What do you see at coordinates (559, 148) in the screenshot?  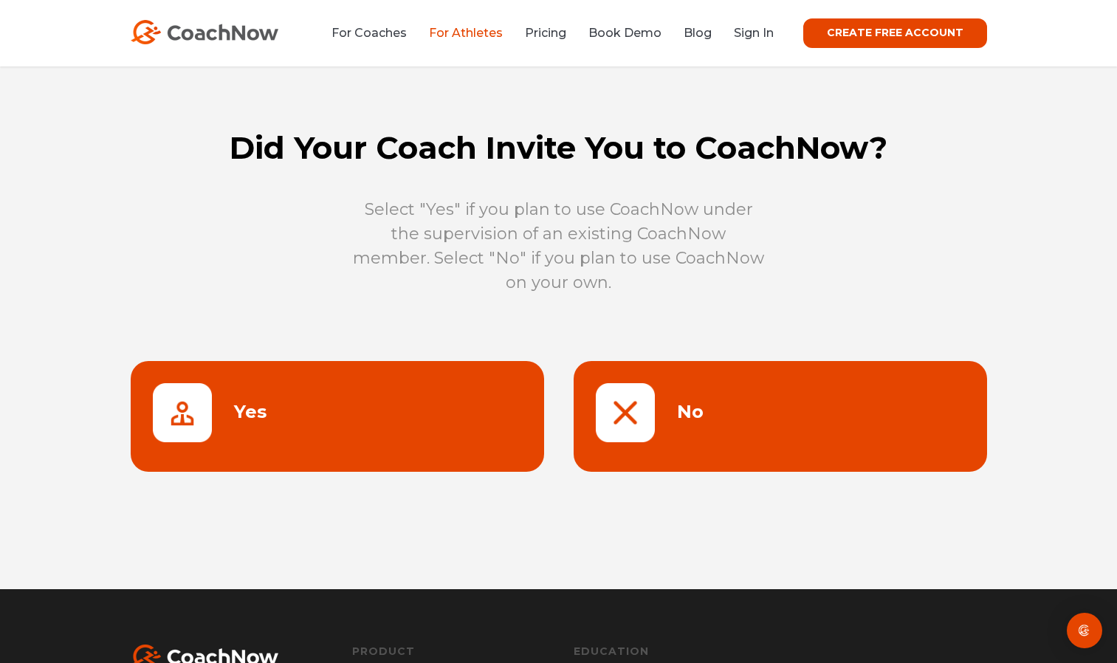 I see `h1: Did Your Coach Invite You to CoachNow?` at bounding box center [559, 148].